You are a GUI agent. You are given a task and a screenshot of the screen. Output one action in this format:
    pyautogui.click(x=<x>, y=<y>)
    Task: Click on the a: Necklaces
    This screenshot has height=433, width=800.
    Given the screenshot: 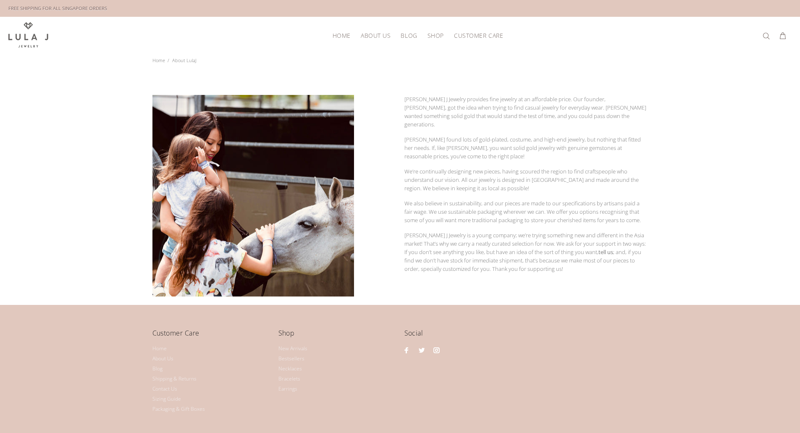 What is the action you would take?
    pyautogui.click(x=290, y=369)
    